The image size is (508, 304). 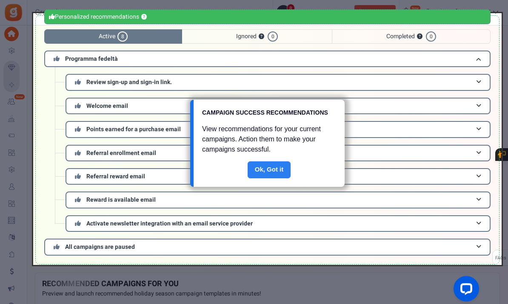 I want to click on h1: CAMPAIGN SUCCESS RECOMMENDATIONS, so click(x=265, y=113).